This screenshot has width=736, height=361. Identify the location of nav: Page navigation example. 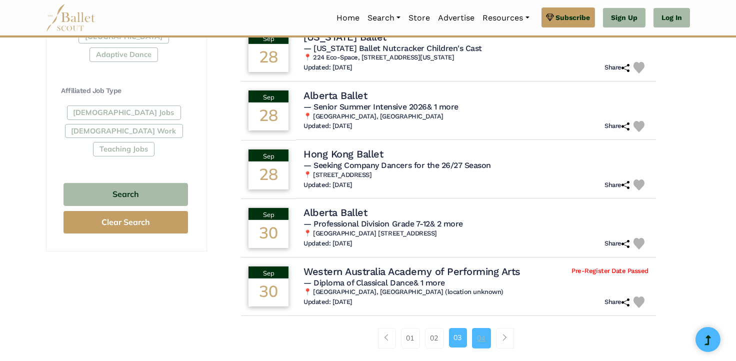
(449, 338).